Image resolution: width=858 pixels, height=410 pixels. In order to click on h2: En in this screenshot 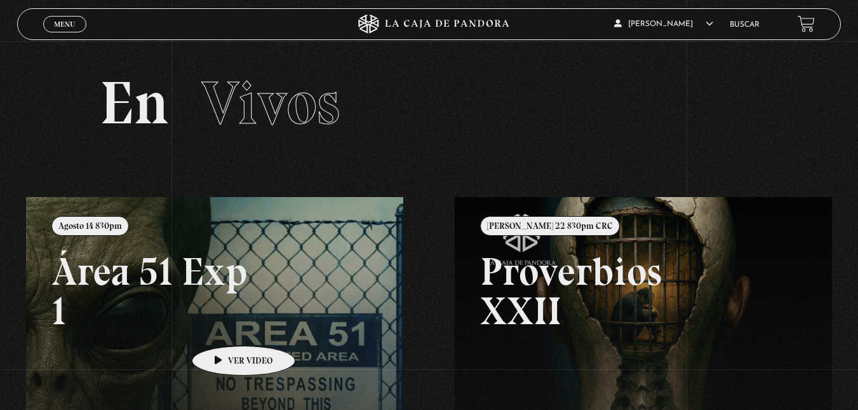, I will do `click(429, 103)`.